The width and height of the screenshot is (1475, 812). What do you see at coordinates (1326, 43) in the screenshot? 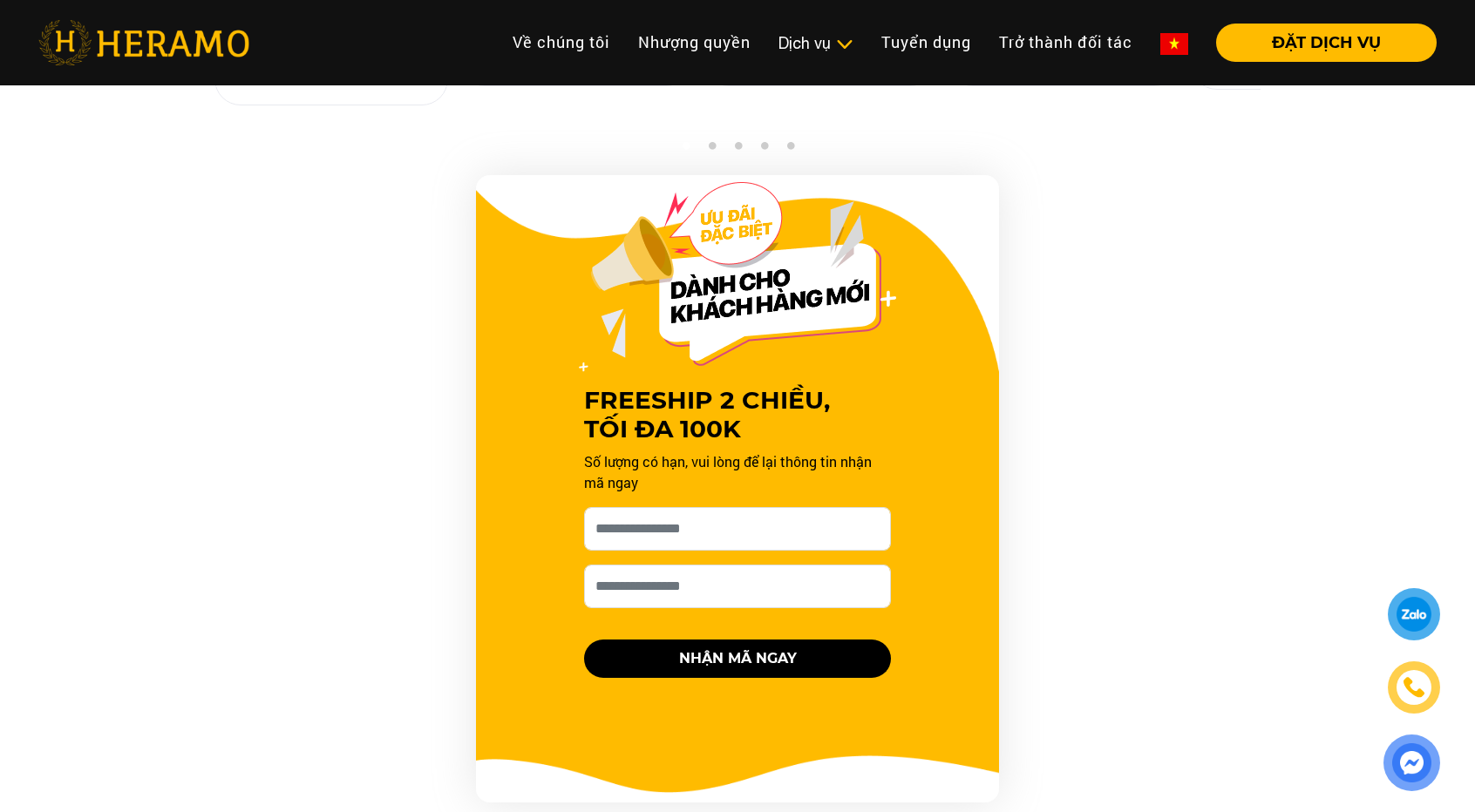
I see `button: ĐẶT DỊCH VỤ` at bounding box center [1326, 43].